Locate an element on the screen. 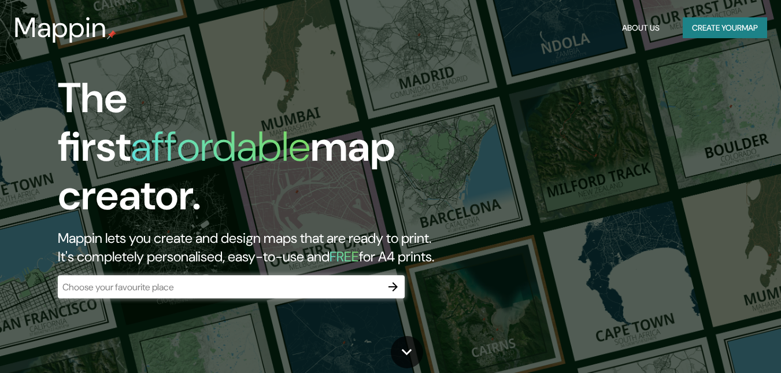 Image resolution: width=781 pixels, height=373 pixels. h2: Mappin lets you create and design maps that are ready to print. It's completely personalised, eas... is located at coordinates (253, 247).